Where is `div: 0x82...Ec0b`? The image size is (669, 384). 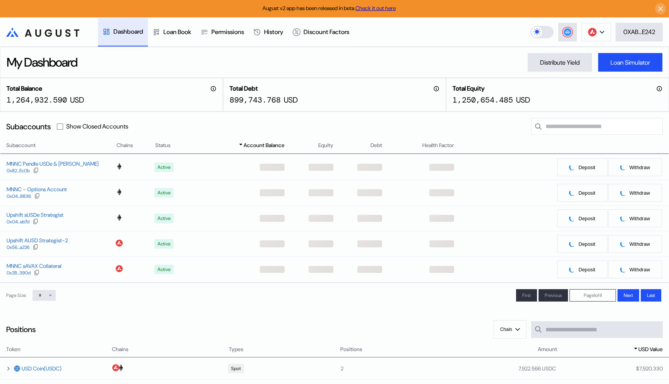 div: 0x82...Ec0b is located at coordinates (18, 171).